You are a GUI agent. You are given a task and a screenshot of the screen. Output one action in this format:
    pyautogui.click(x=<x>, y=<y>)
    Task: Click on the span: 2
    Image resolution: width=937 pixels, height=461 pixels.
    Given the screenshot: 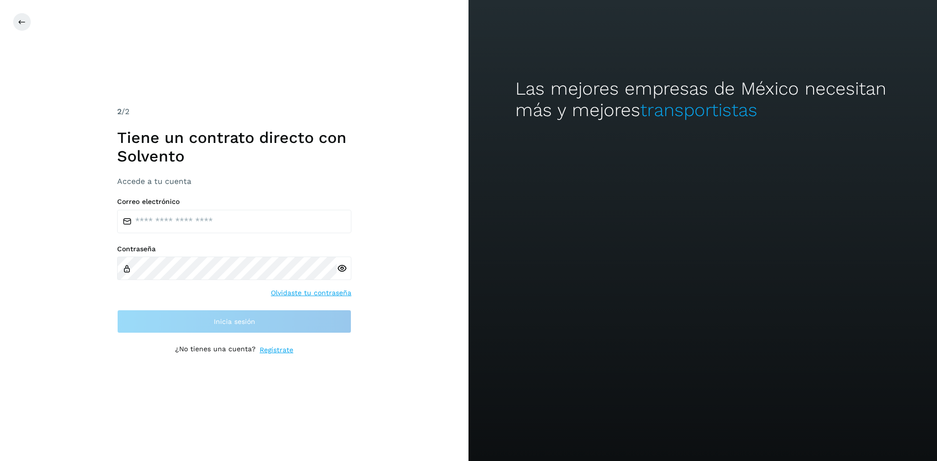 What is the action you would take?
    pyautogui.click(x=119, y=111)
    